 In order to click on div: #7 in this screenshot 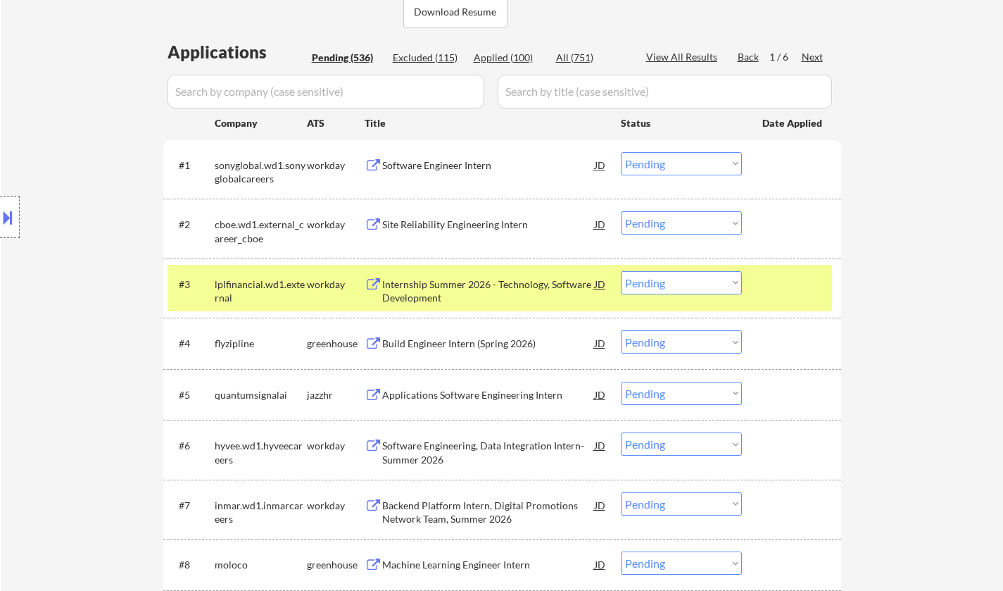, I will do `click(191, 505)`.